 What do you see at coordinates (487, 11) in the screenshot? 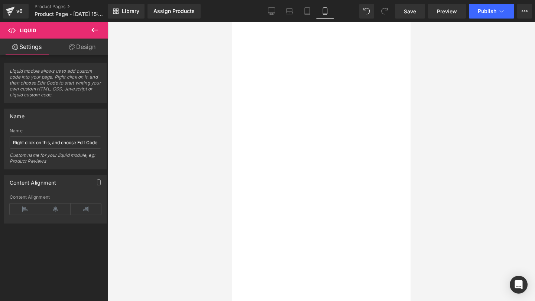
I see `span: Publish` at bounding box center [487, 11].